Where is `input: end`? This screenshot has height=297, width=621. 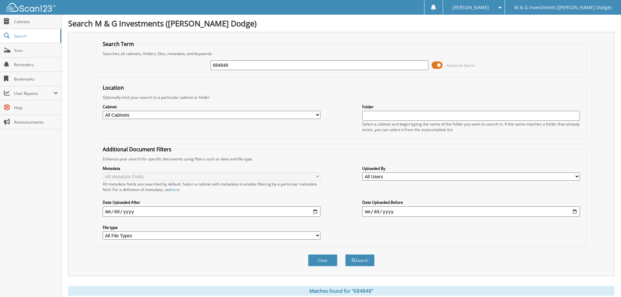 input: end is located at coordinates (471, 211).